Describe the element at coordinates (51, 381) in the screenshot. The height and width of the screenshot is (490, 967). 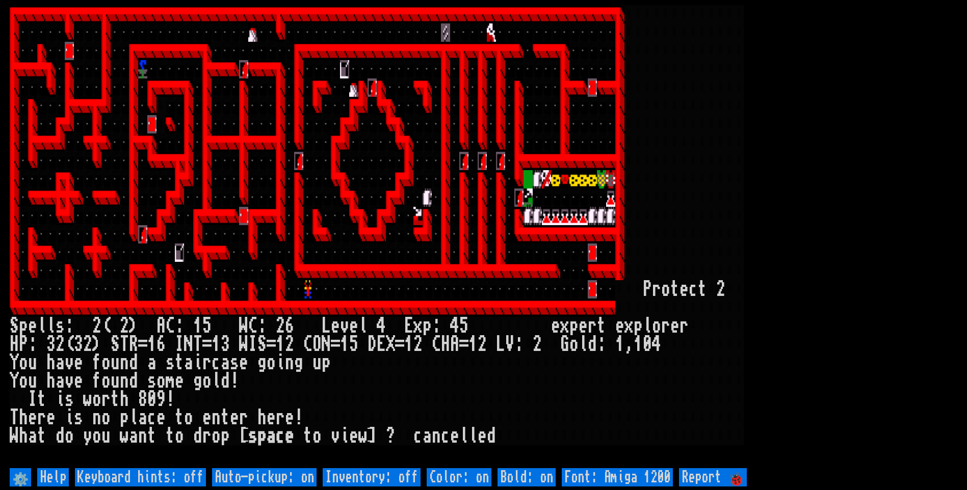
I see `div: h` at that location.